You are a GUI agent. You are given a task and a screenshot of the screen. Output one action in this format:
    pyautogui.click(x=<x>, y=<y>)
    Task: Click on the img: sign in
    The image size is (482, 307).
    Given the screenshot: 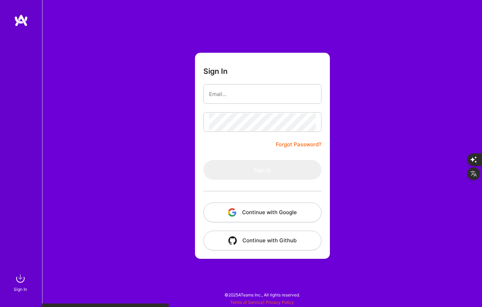 What is the action you would take?
    pyautogui.click(x=20, y=278)
    